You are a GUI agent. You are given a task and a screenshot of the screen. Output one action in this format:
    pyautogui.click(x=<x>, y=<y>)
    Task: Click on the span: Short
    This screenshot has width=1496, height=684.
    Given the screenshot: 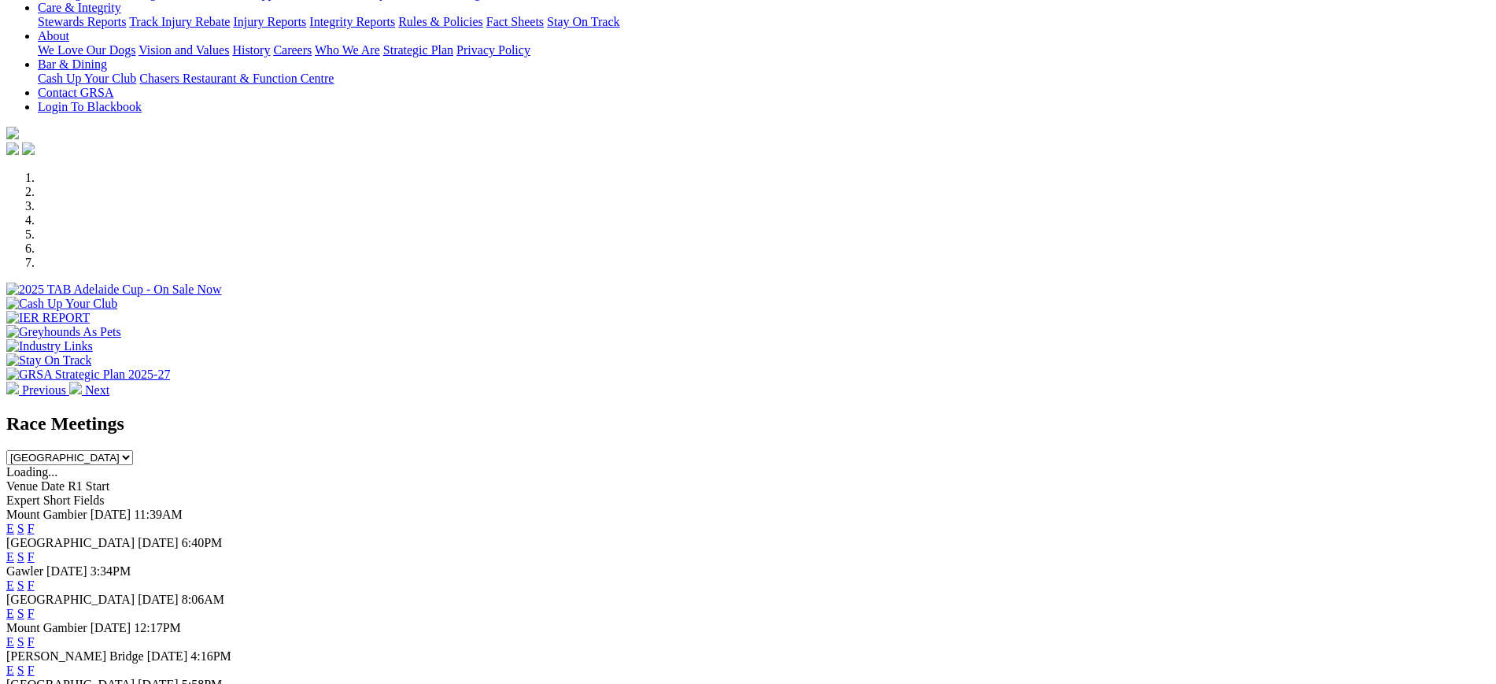 What is the action you would take?
    pyautogui.click(x=57, y=500)
    